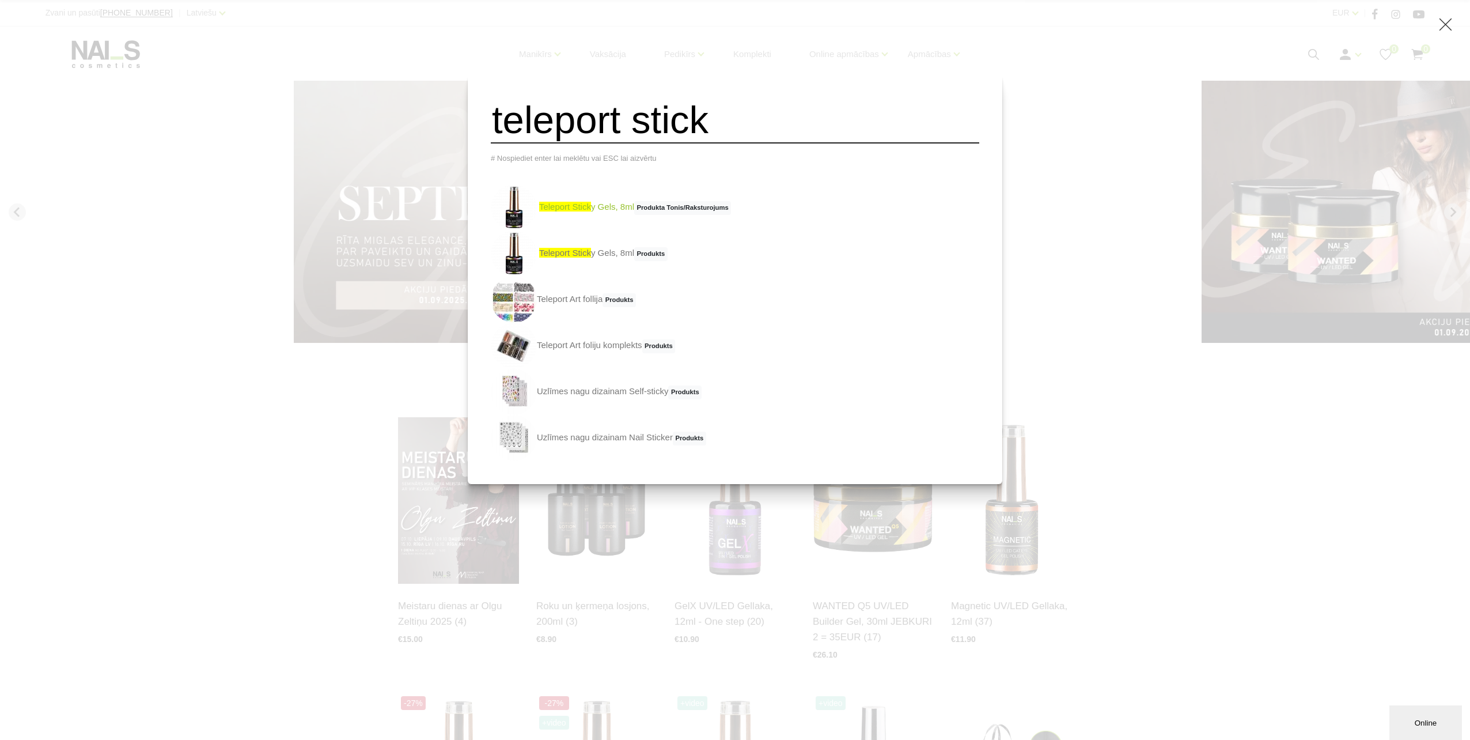 The height and width of the screenshot is (740, 1470). I want to click on span: # Nospiediet enter lai meklētu vai ESC lai aizvērtu, so click(574, 158).